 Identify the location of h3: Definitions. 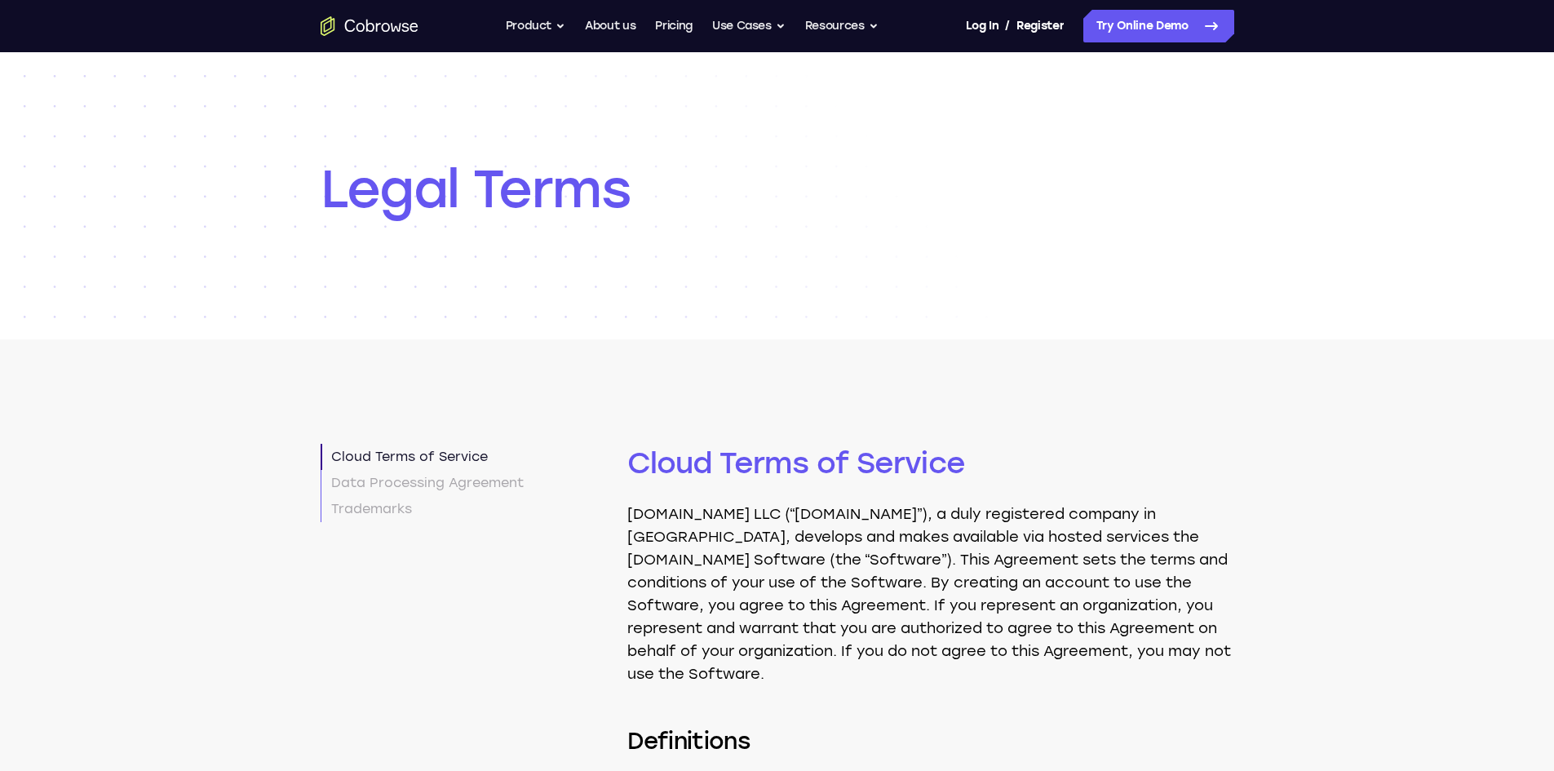
(931, 741).